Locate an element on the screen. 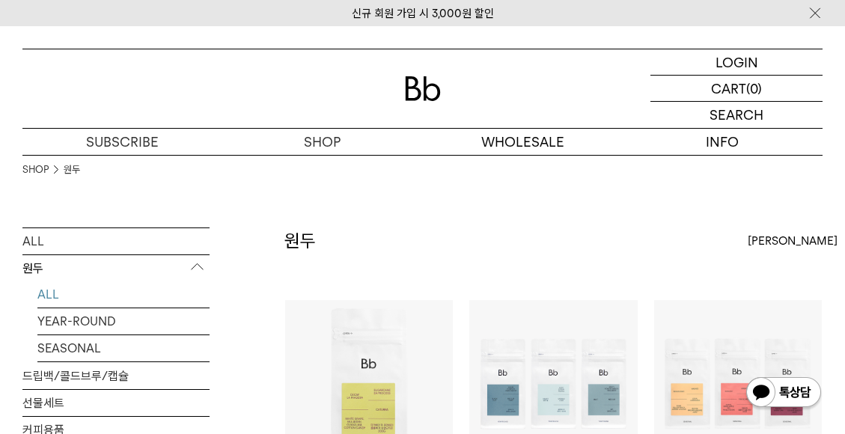  a: 선물세트 is located at coordinates (116, 403).